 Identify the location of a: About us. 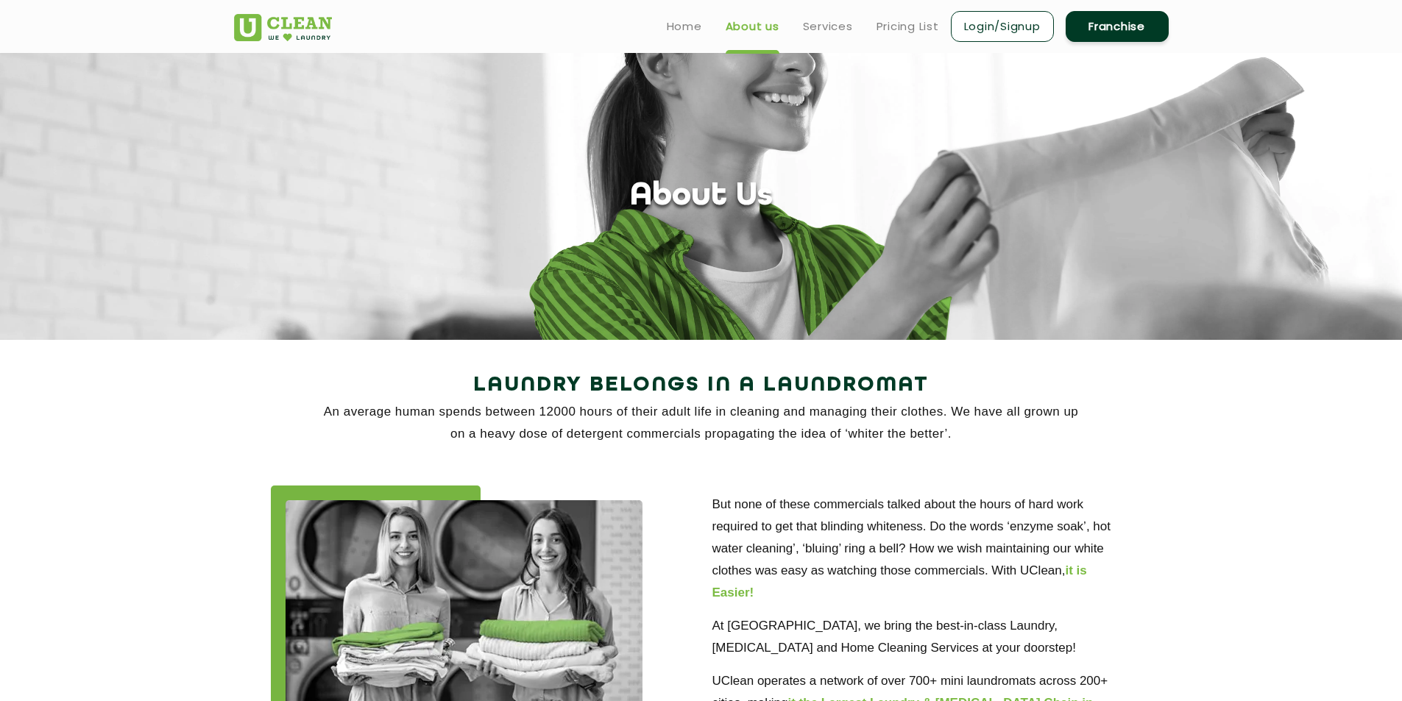
(752, 26).